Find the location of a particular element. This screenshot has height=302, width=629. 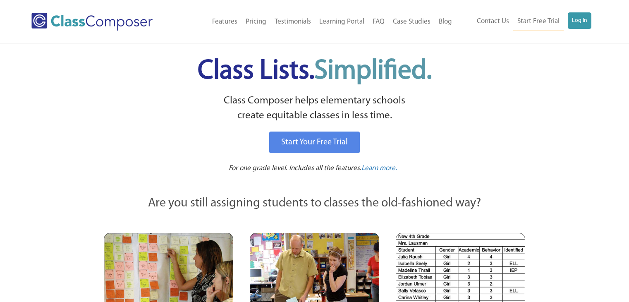

a: Learn more. is located at coordinates (379, 168).